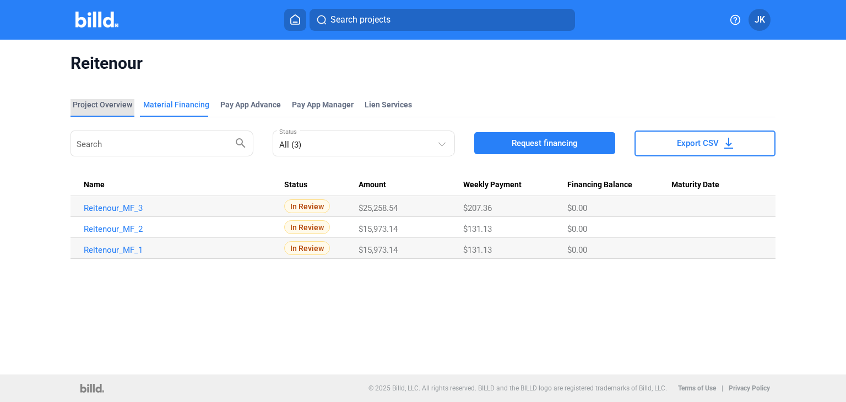 The image size is (846, 402). I want to click on p: © 2025 Billd, LLC. All rights reserved. BILLD and the BILLD logo are registered trademarks of Bil..., so click(517, 388).